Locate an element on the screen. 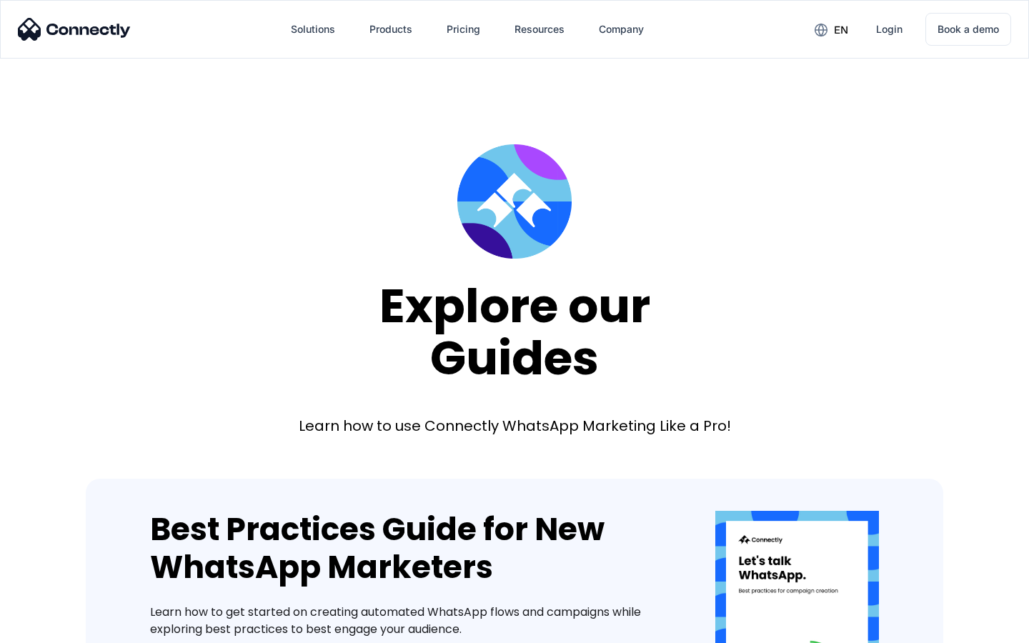  div: Products is located at coordinates (391, 29).